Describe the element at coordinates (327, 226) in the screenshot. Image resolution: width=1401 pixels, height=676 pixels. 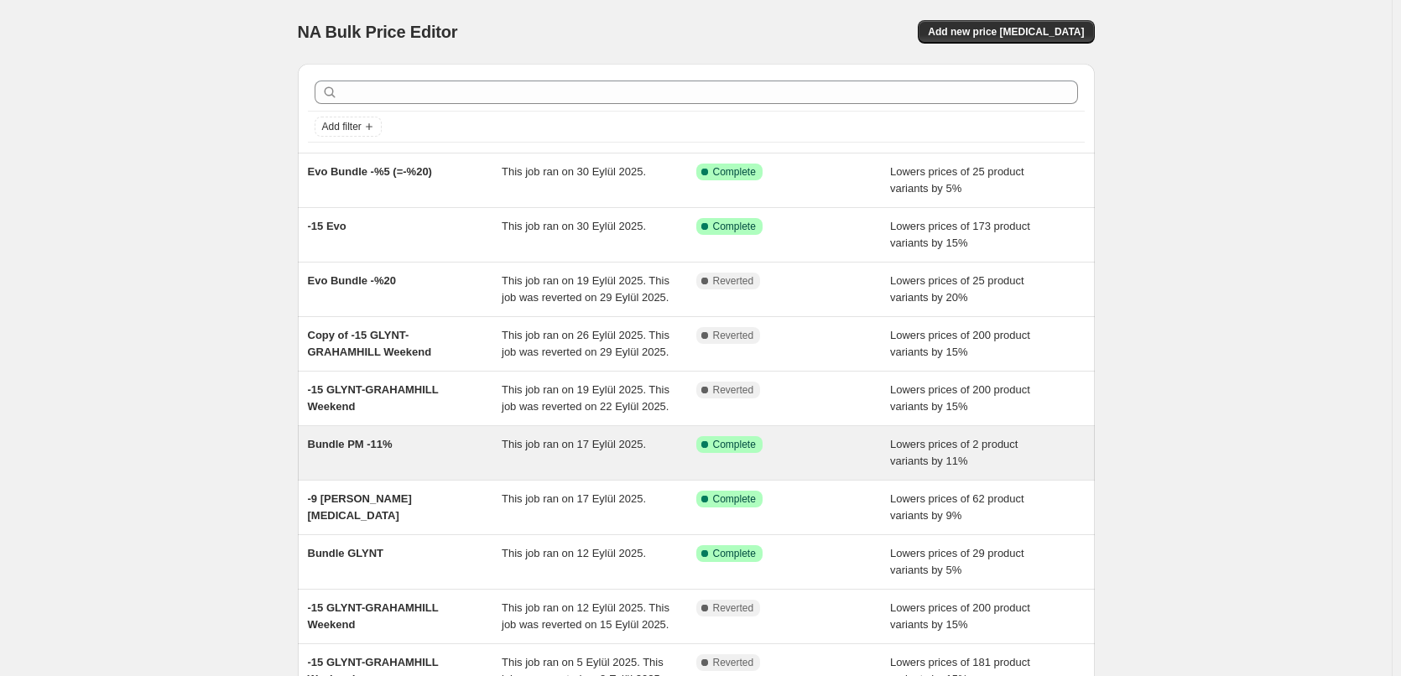
I see `span: -15 Evo` at that location.